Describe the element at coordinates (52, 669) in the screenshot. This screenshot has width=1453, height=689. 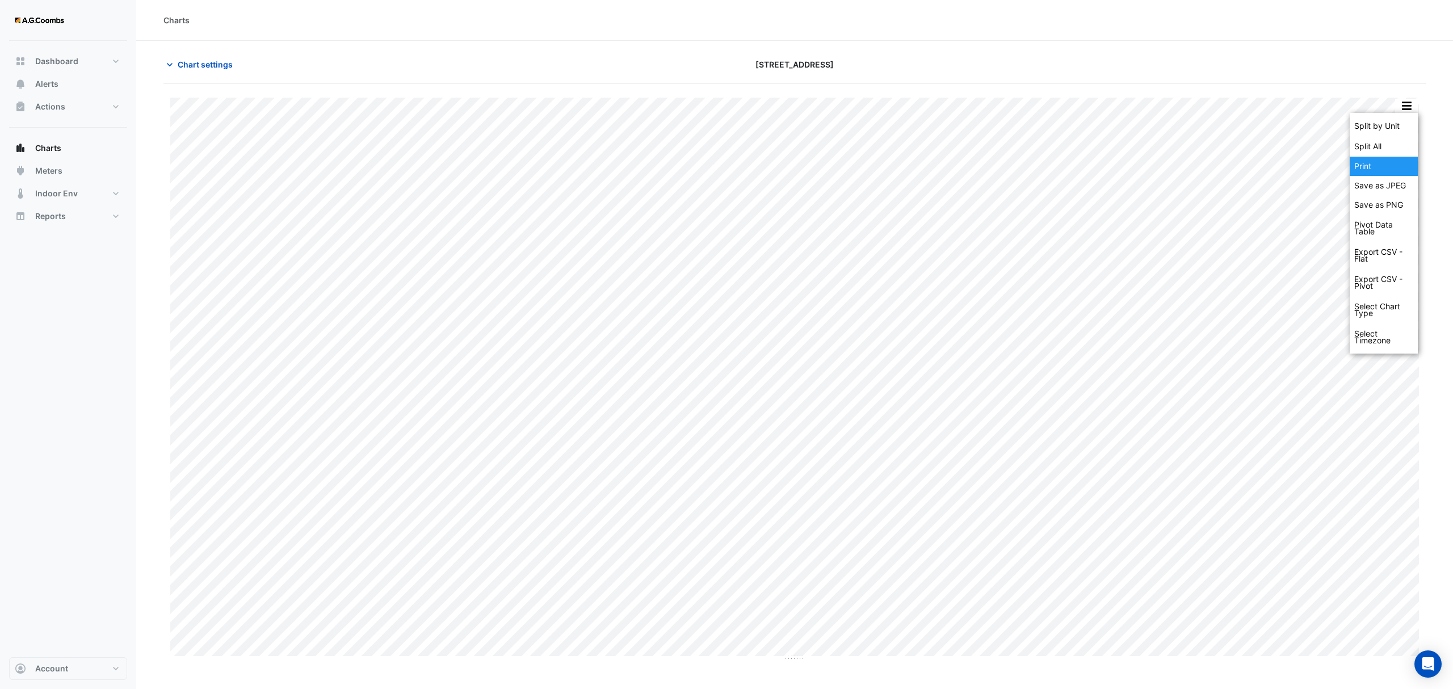
I see `span: Account` at that location.